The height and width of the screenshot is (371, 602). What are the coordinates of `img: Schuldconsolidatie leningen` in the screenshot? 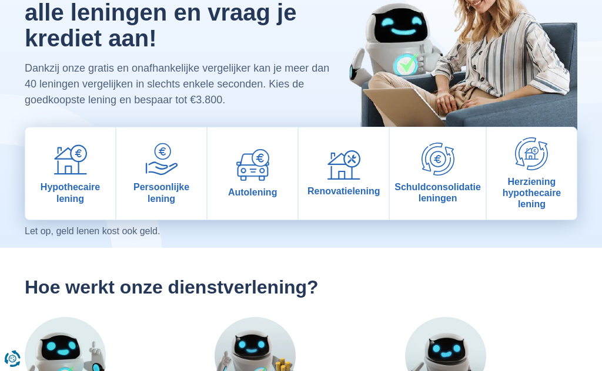 It's located at (438, 159).